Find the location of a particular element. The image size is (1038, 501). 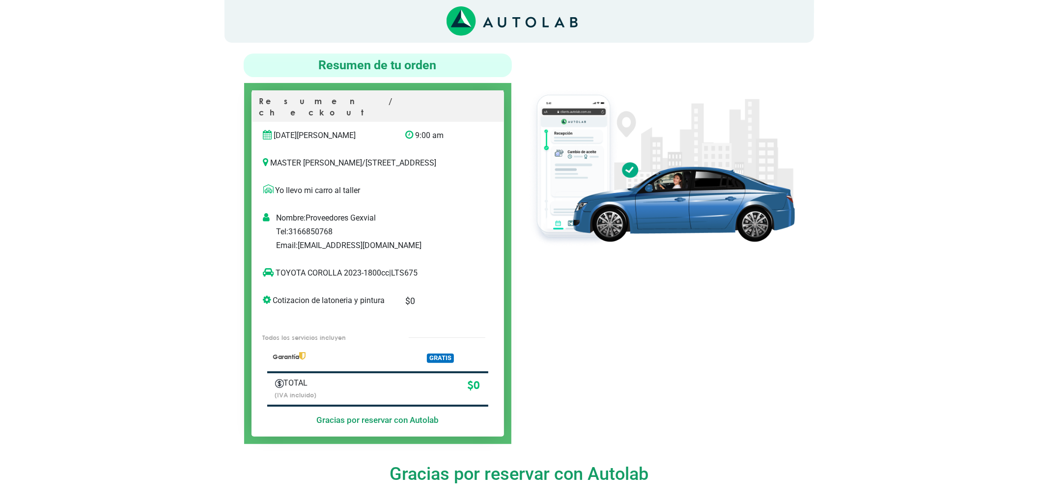

span: GRATIS is located at coordinates (440, 358).